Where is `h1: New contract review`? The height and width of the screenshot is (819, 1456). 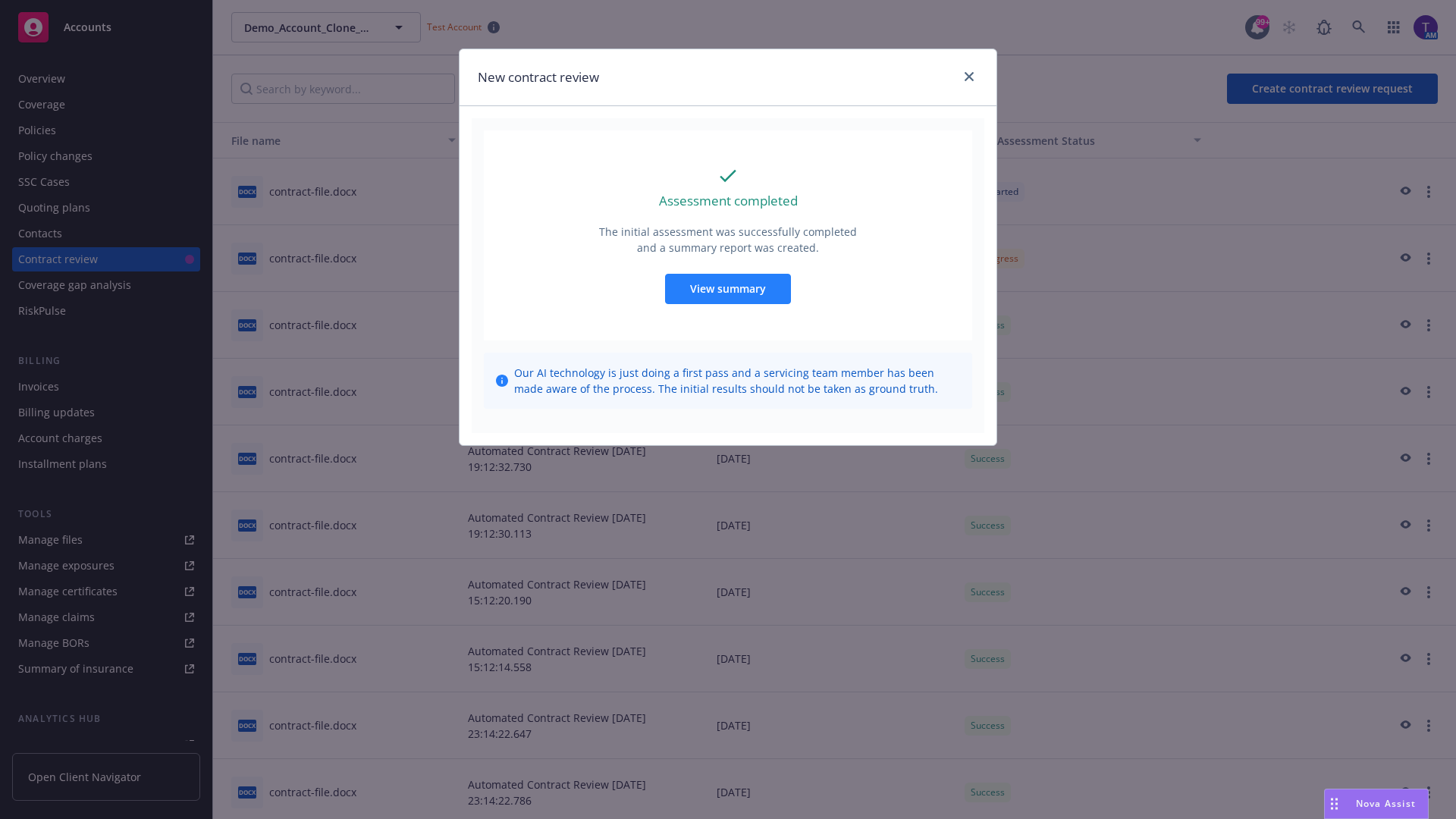 h1: New contract review is located at coordinates (539, 77).